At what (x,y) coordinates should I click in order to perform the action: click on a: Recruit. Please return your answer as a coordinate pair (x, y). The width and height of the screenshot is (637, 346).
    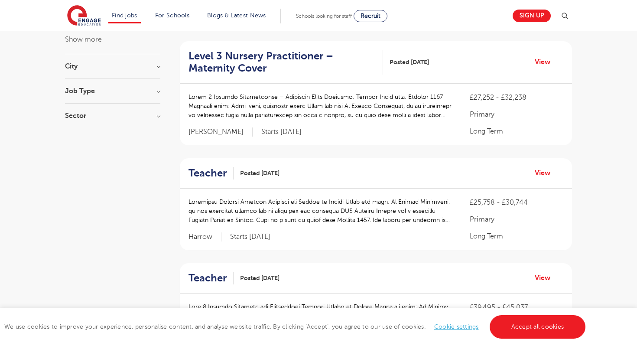
    Looking at the image, I should click on (370, 16).